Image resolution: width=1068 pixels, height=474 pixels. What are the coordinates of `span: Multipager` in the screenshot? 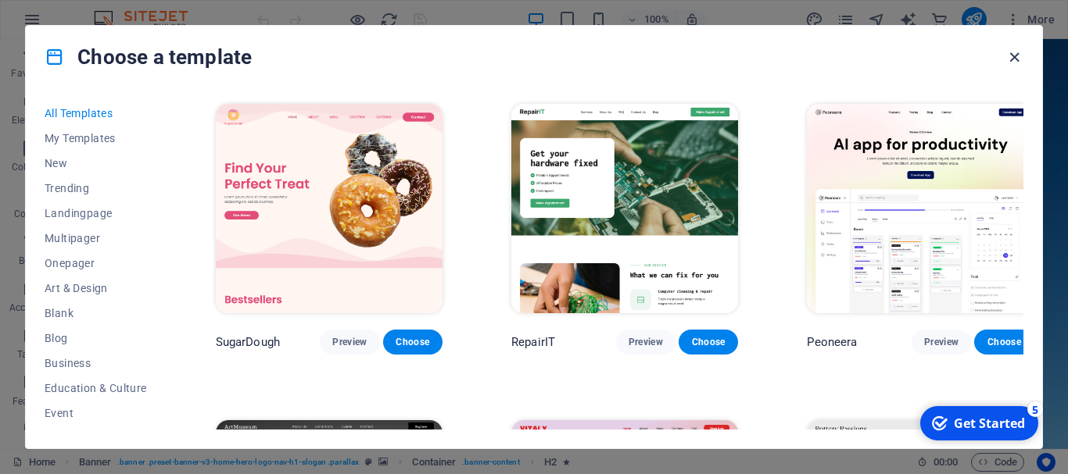 It's located at (95, 238).